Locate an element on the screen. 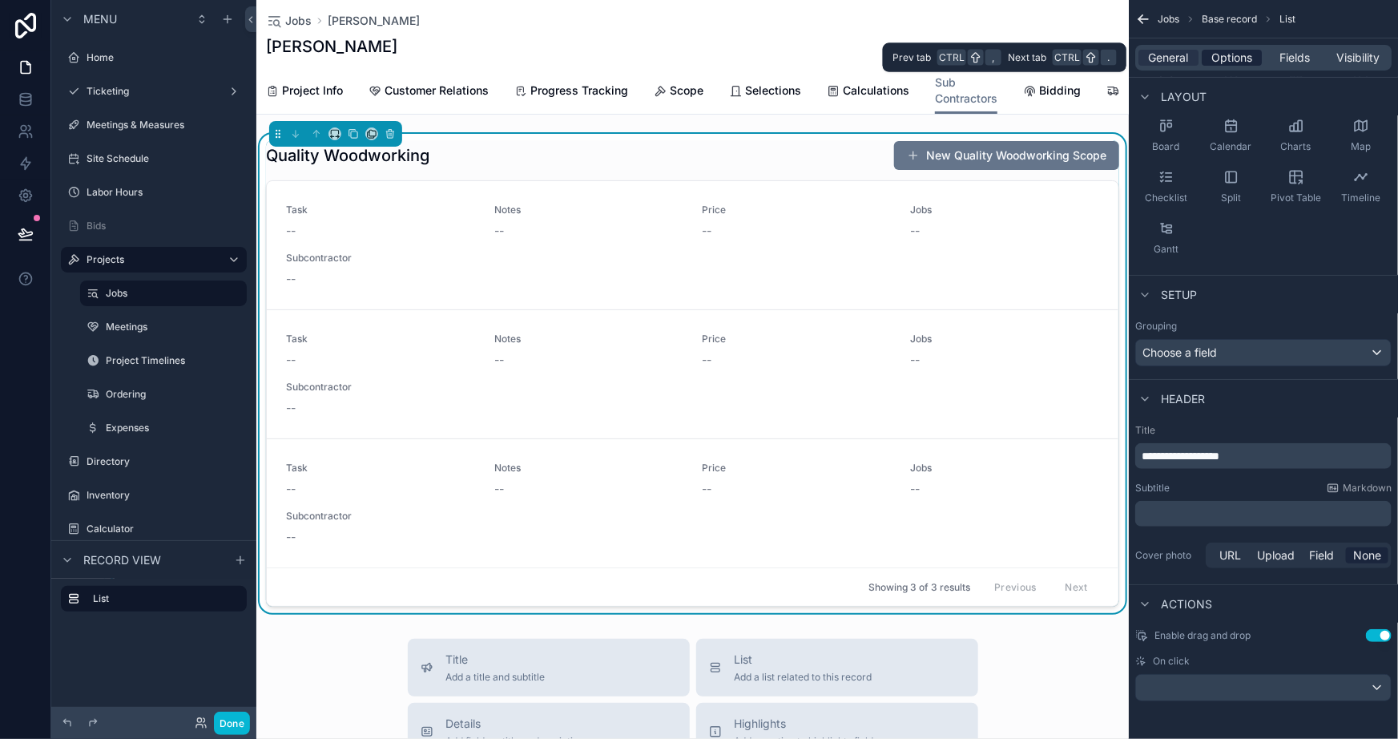  a: Bidding is located at coordinates (1052, 92).